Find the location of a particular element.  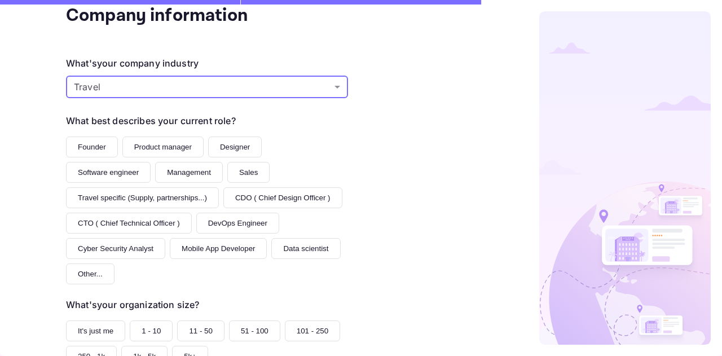

button: It's just me is located at coordinates (95, 330).